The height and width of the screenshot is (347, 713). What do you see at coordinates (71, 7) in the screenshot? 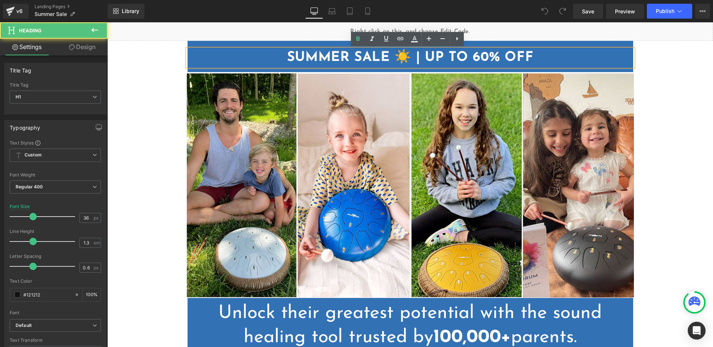
I see `a: Landing Pages` at bounding box center [71, 7].